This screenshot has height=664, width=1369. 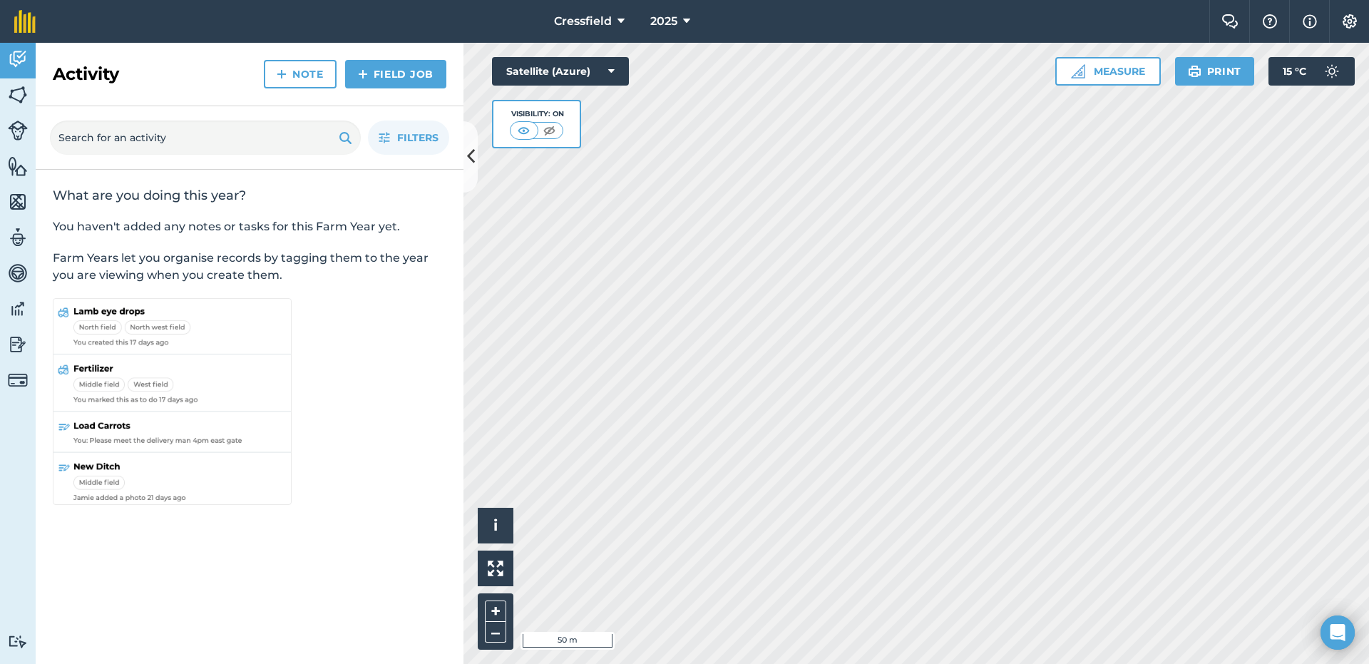 What do you see at coordinates (205, 138) in the screenshot?
I see `input: Search for an activity` at bounding box center [205, 138].